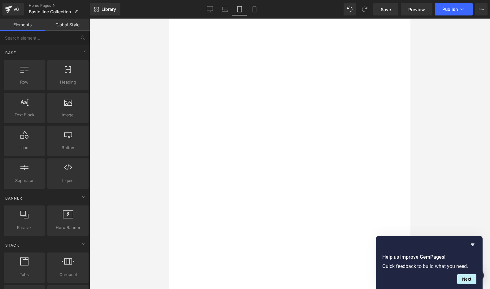 The height and width of the screenshot is (289, 490). I want to click on span: Carousel, so click(68, 275).